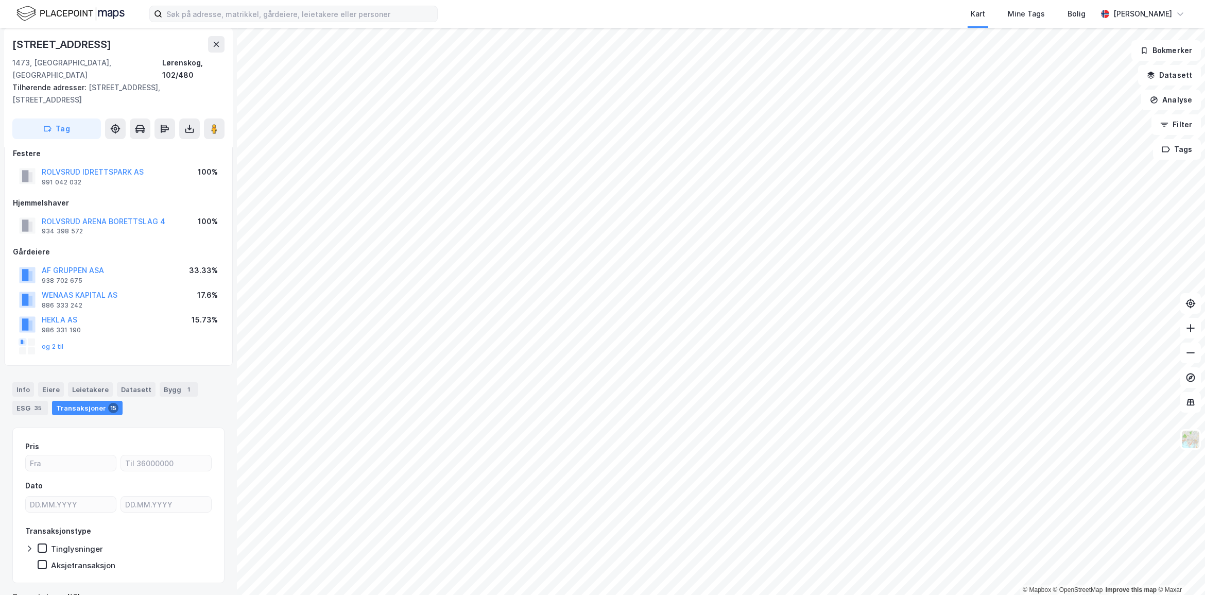 The width and height of the screenshot is (1205, 595). Describe the element at coordinates (118, 153) in the screenshot. I see `div: Festere` at that location.